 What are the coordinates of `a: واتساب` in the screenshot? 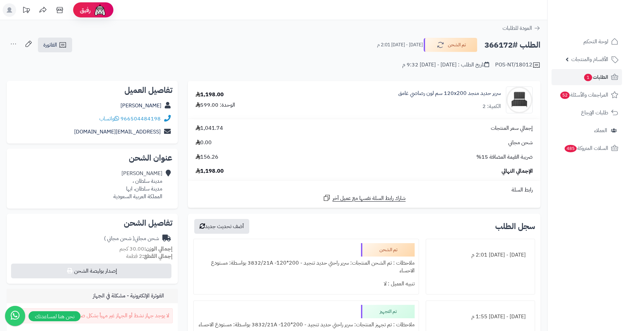 It's located at (109, 119).